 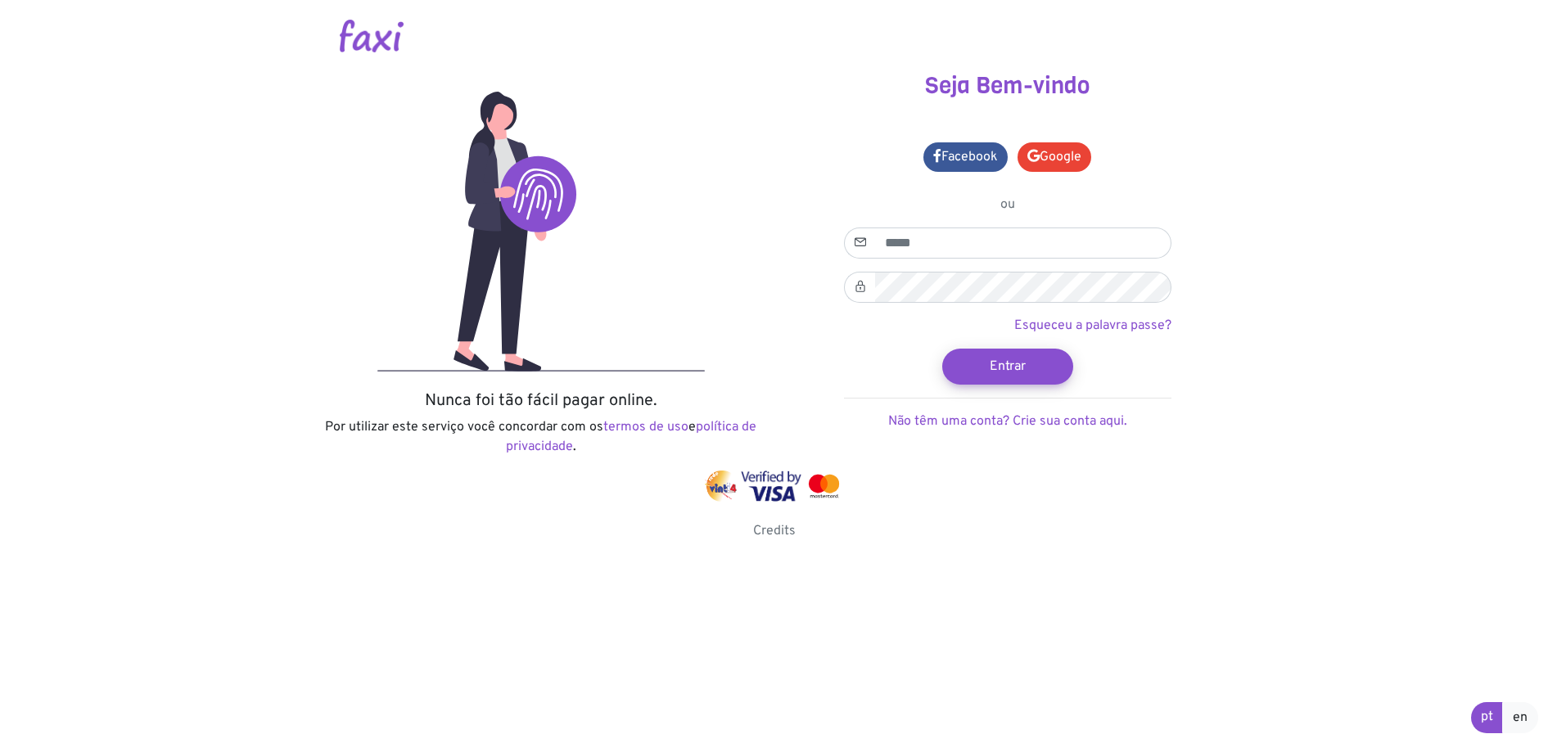 What do you see at coordinates (1007, 421) in the screenshot?
I see `a: Não têm uma conta? Crie sua conta aqui.` at bounding box center [1007, 421].